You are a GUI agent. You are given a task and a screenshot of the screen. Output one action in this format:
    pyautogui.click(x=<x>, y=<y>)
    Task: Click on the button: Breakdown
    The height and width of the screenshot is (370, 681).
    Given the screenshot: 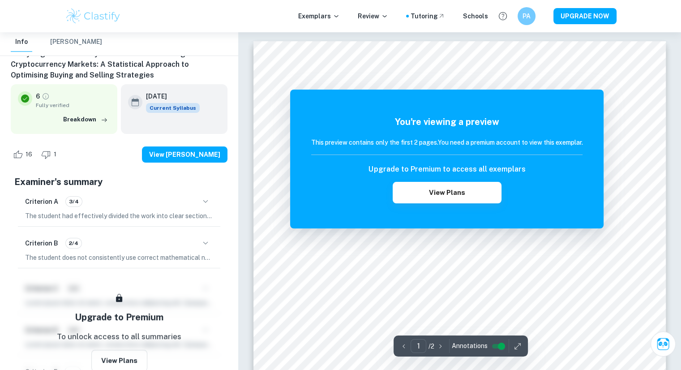 What is the action you would take?
    pyautogui.click(x=86, y=120)
    